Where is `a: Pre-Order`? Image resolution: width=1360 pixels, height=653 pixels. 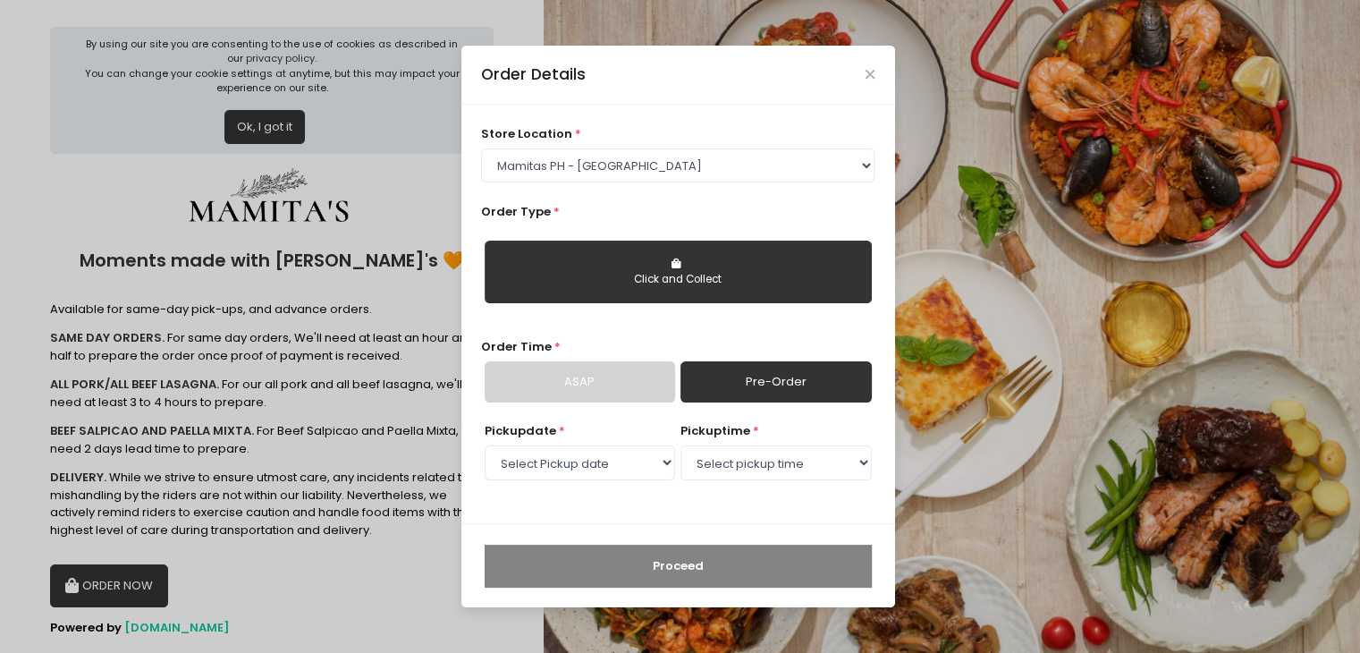
a: Pre-Order is located at coordinates (775, 382).